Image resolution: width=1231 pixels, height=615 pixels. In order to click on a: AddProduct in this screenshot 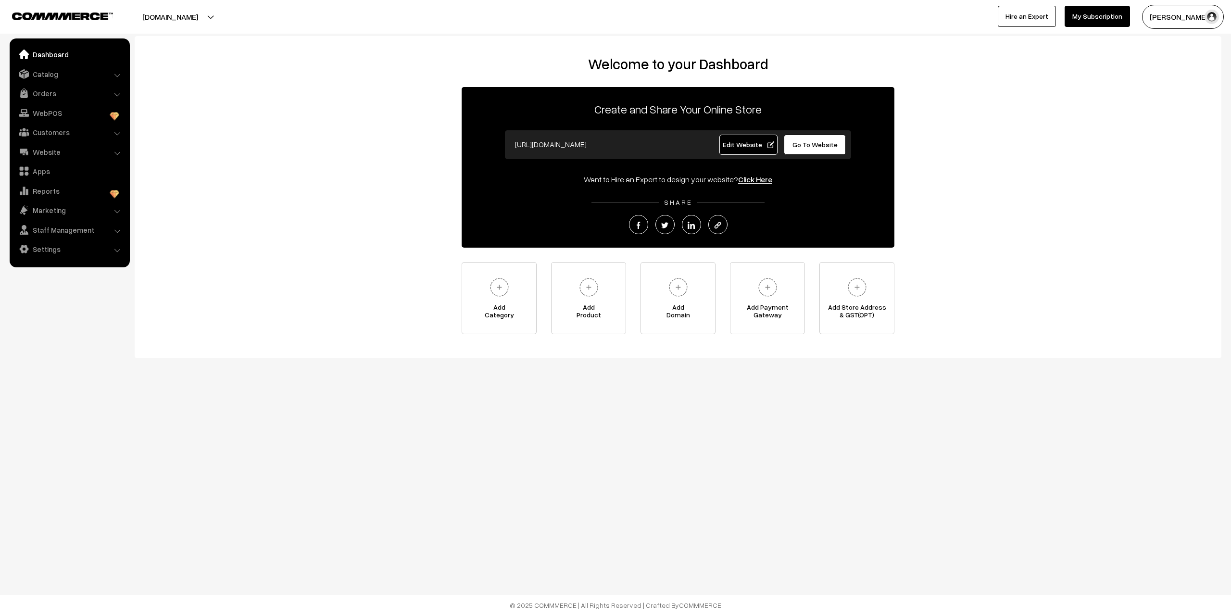, I will do `click(589, 298)`.